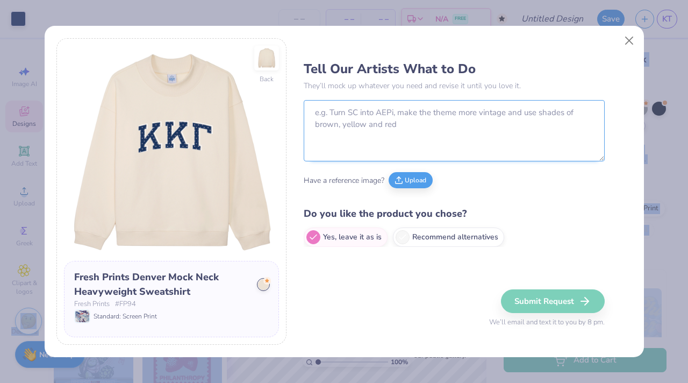 Image resolution: width=688 pixels, height=383 pixels. Describe the element at coordinates (454, 213) in the screenshot. I see `h4: Do you like the product you chose?` at that location.